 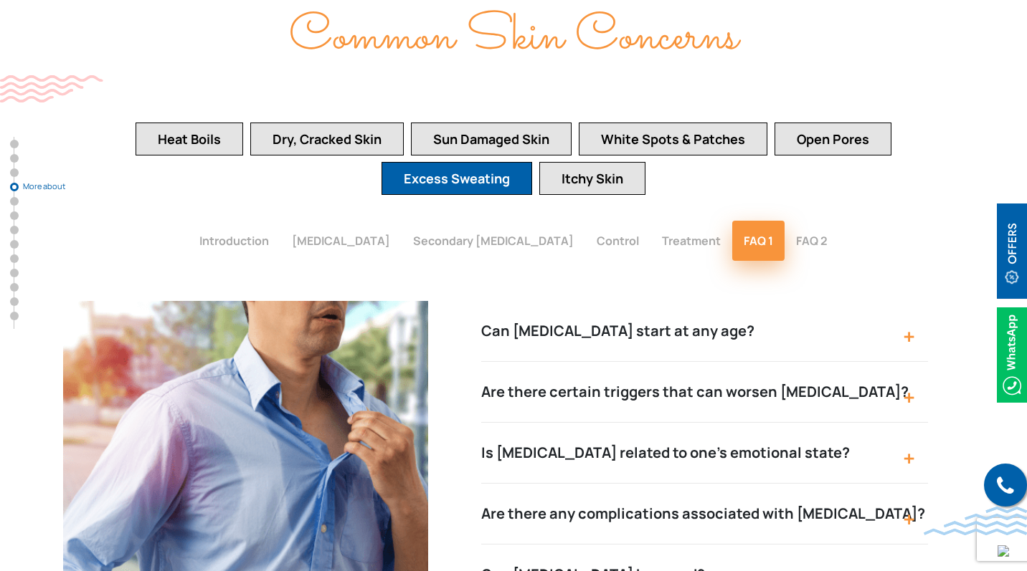 What do you see at coordinates (491, 139) in the screenshot?
I see `button: Sun Damaged Skin` at bounding box center [491, 139].